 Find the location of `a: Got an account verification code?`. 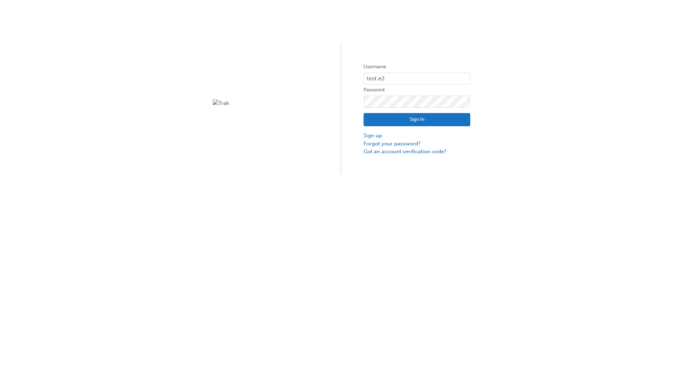

a: Got an account verification code? is located at coordinates (417, 152).